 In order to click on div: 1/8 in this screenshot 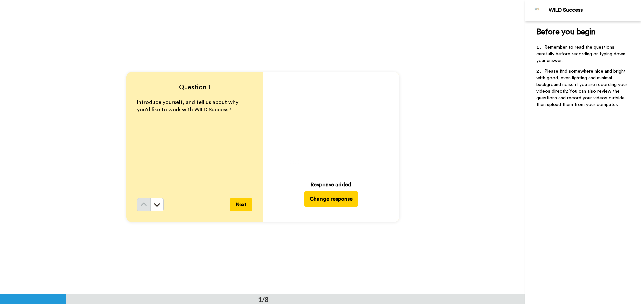, I will do `click(263, 299)`.